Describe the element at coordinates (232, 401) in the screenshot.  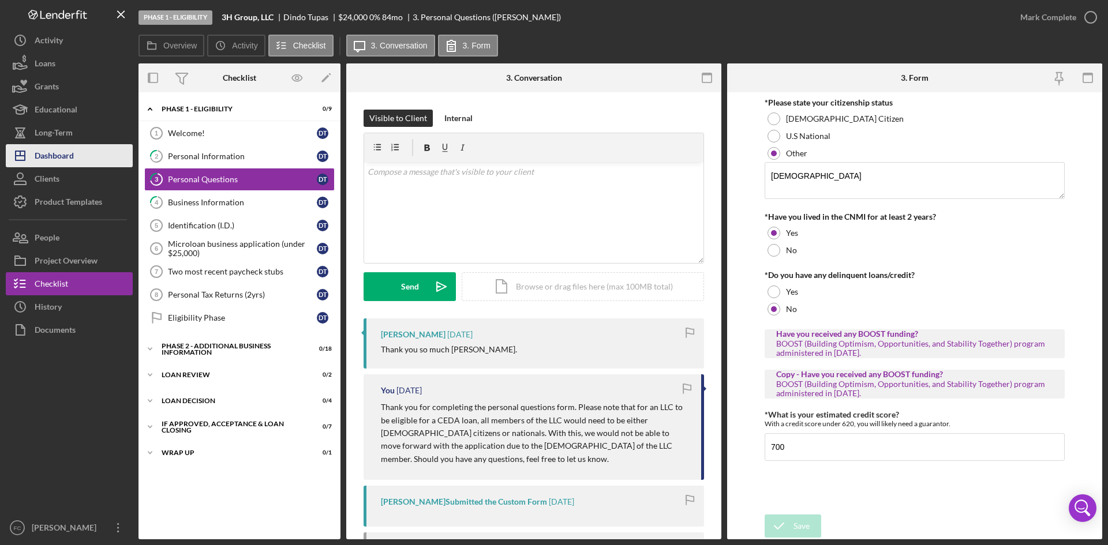
I see `div: Loan decision` at that location.